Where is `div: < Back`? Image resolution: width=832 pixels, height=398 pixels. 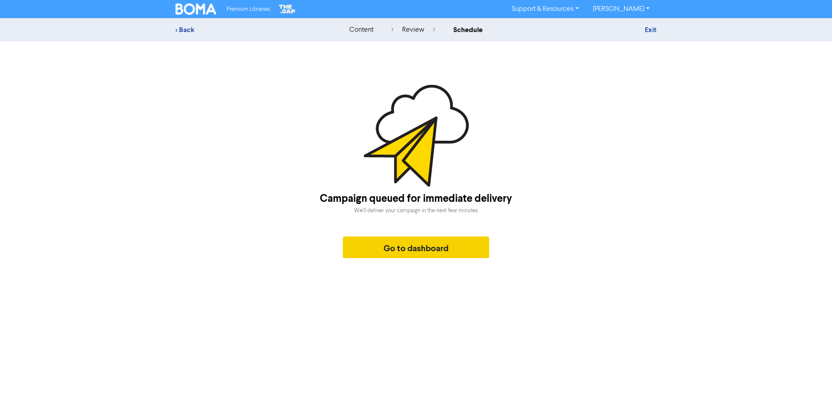 div: < Back is located at coordinates (251, 30).